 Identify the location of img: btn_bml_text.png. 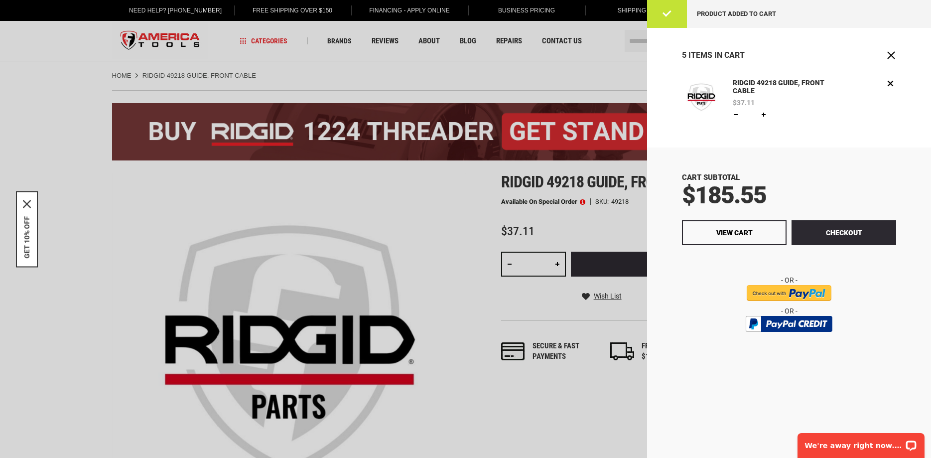
(789, 340).